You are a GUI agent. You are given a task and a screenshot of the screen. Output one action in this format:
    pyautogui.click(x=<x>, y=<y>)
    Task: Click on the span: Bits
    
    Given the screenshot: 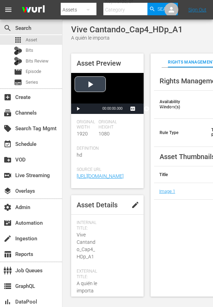 What is the action you would take?
    pyautogui.click(x=29, y=50)
    